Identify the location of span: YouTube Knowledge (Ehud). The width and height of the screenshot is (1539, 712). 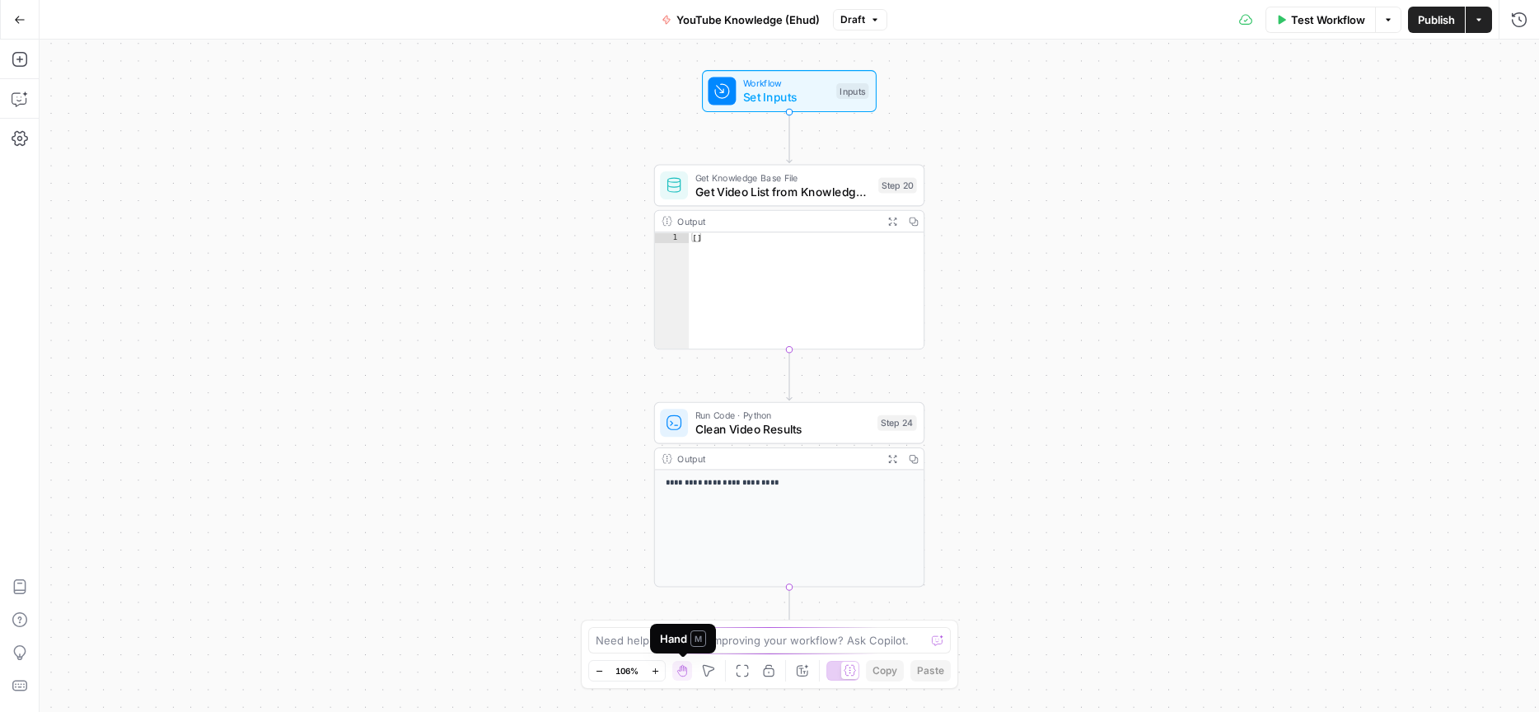
(748, 20).